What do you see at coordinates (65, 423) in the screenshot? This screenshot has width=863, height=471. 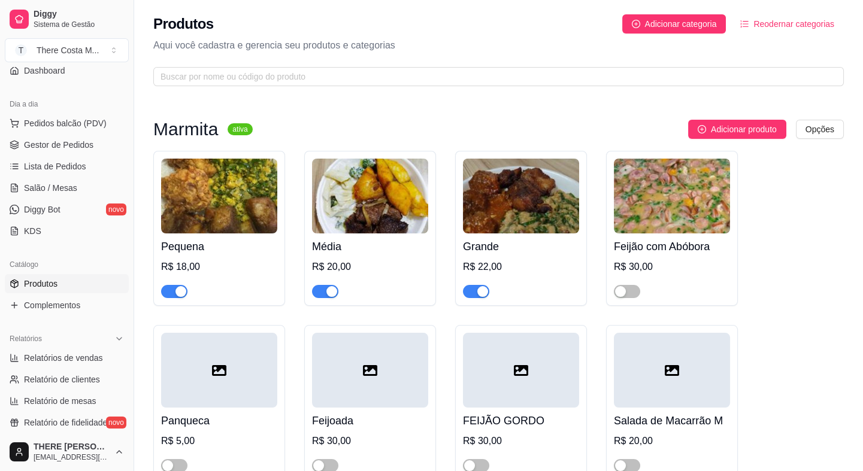 I see `span: Relatório de fidelidade` at bounding box center [65, 423].